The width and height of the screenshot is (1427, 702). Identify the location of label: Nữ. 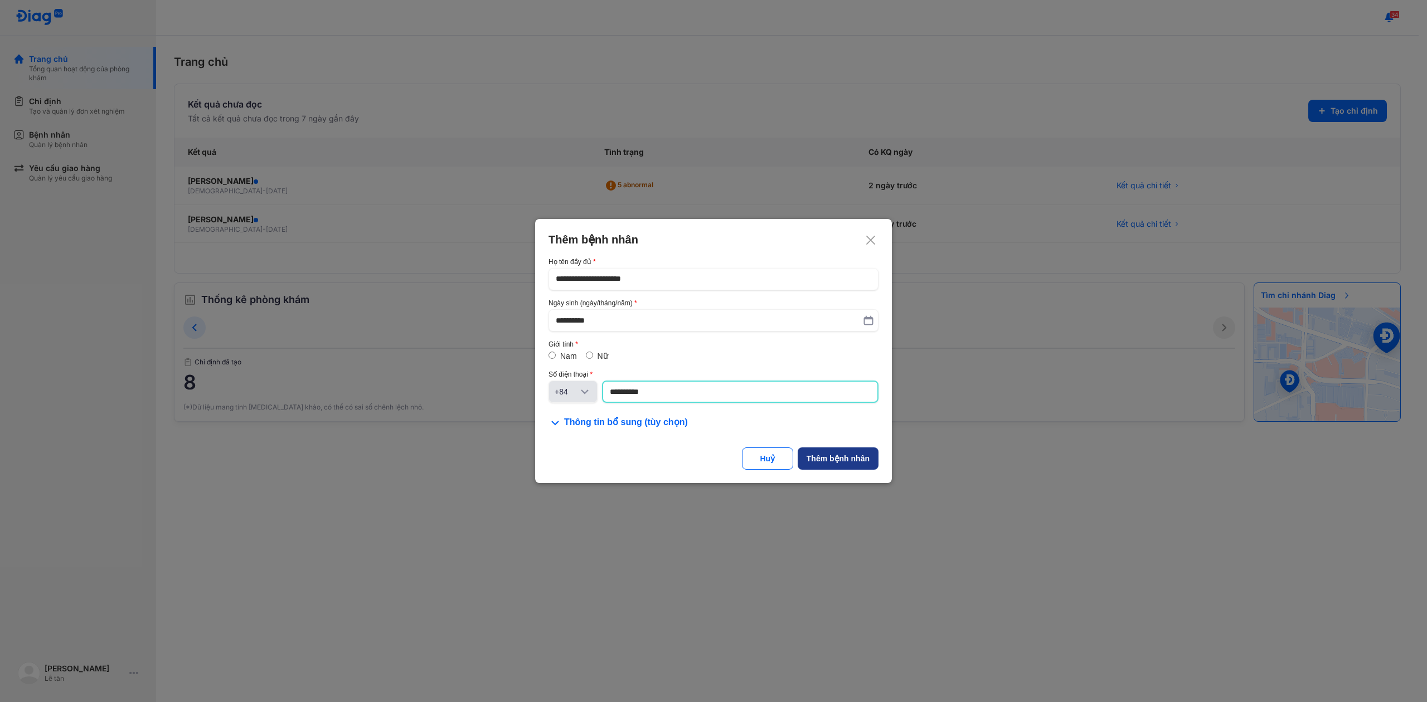
(603, 356).